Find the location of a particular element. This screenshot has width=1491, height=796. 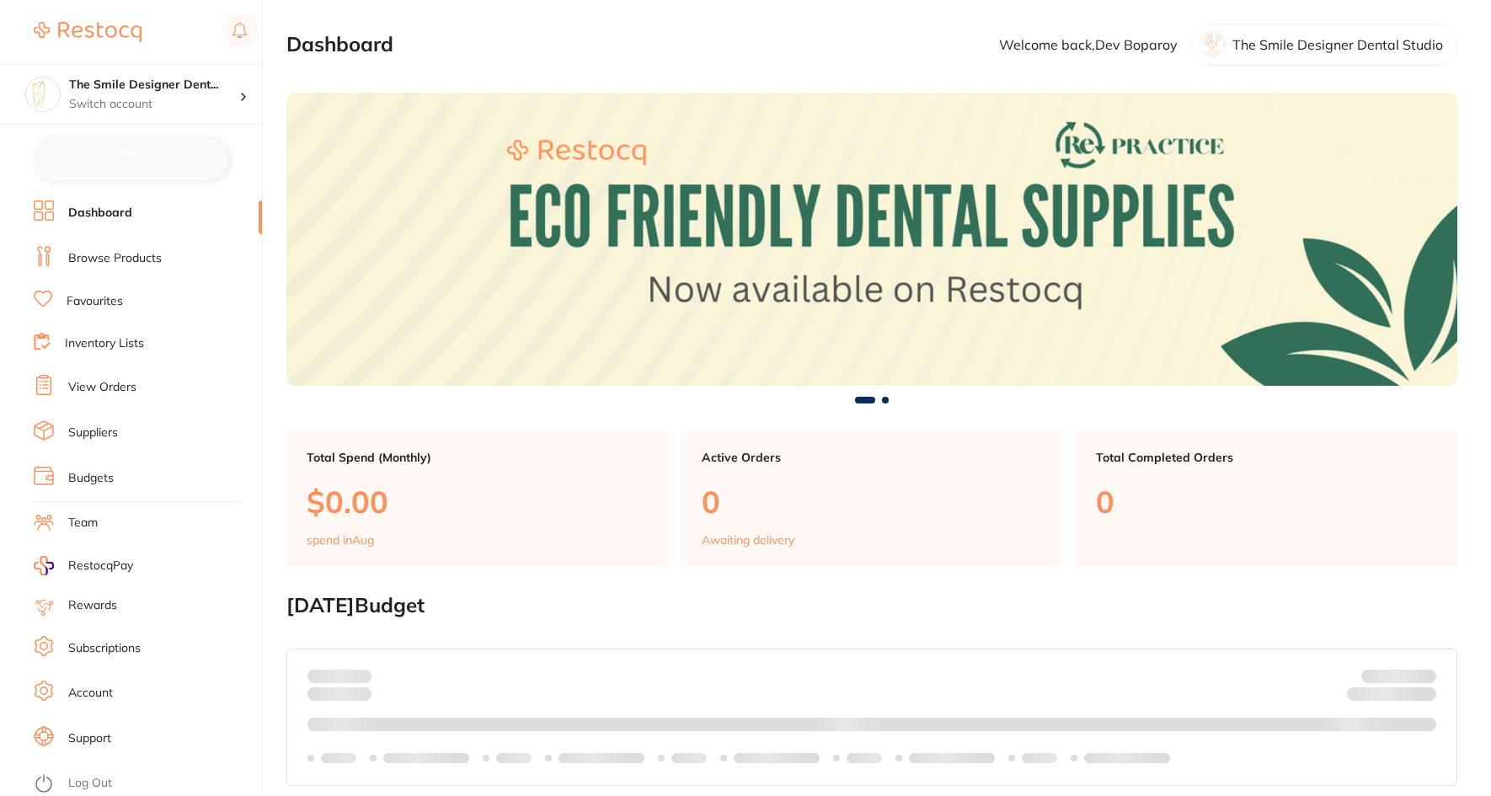

a: Total Spend (Monthly)$0.00spend inAug is located at coordinates (477, 499).